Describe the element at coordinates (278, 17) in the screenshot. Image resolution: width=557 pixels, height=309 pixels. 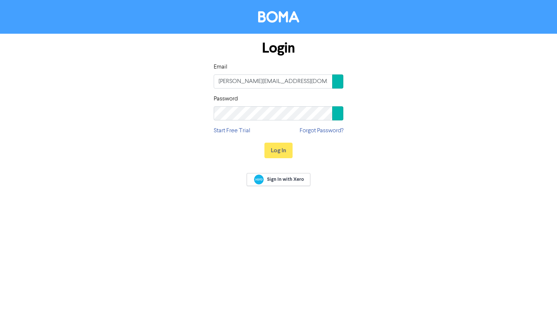
I see `img: BOMA Logo` at that location.